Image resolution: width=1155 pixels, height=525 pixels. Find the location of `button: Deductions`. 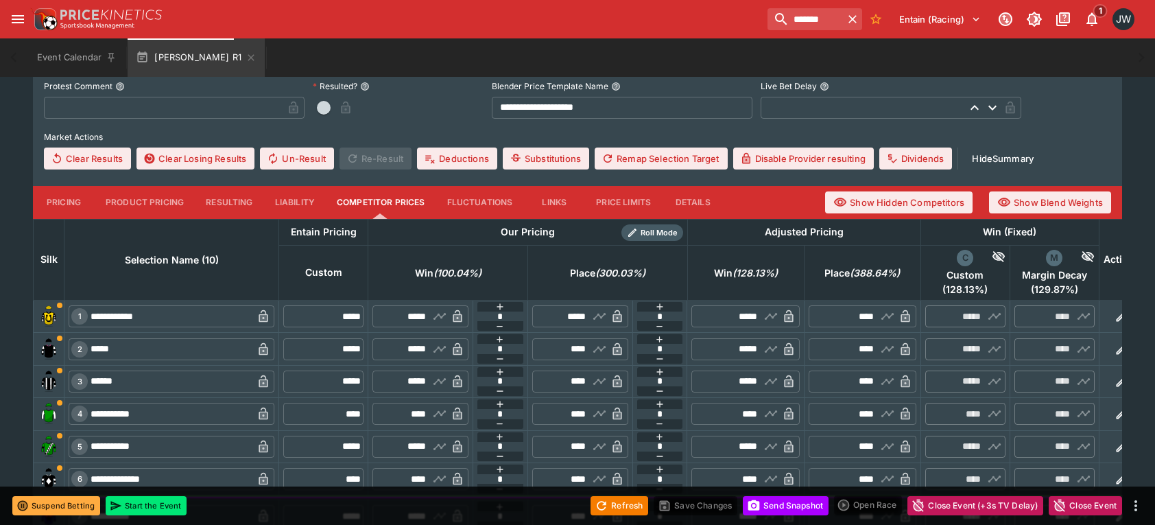

button: Deductions is located at coordinates (457, 158).